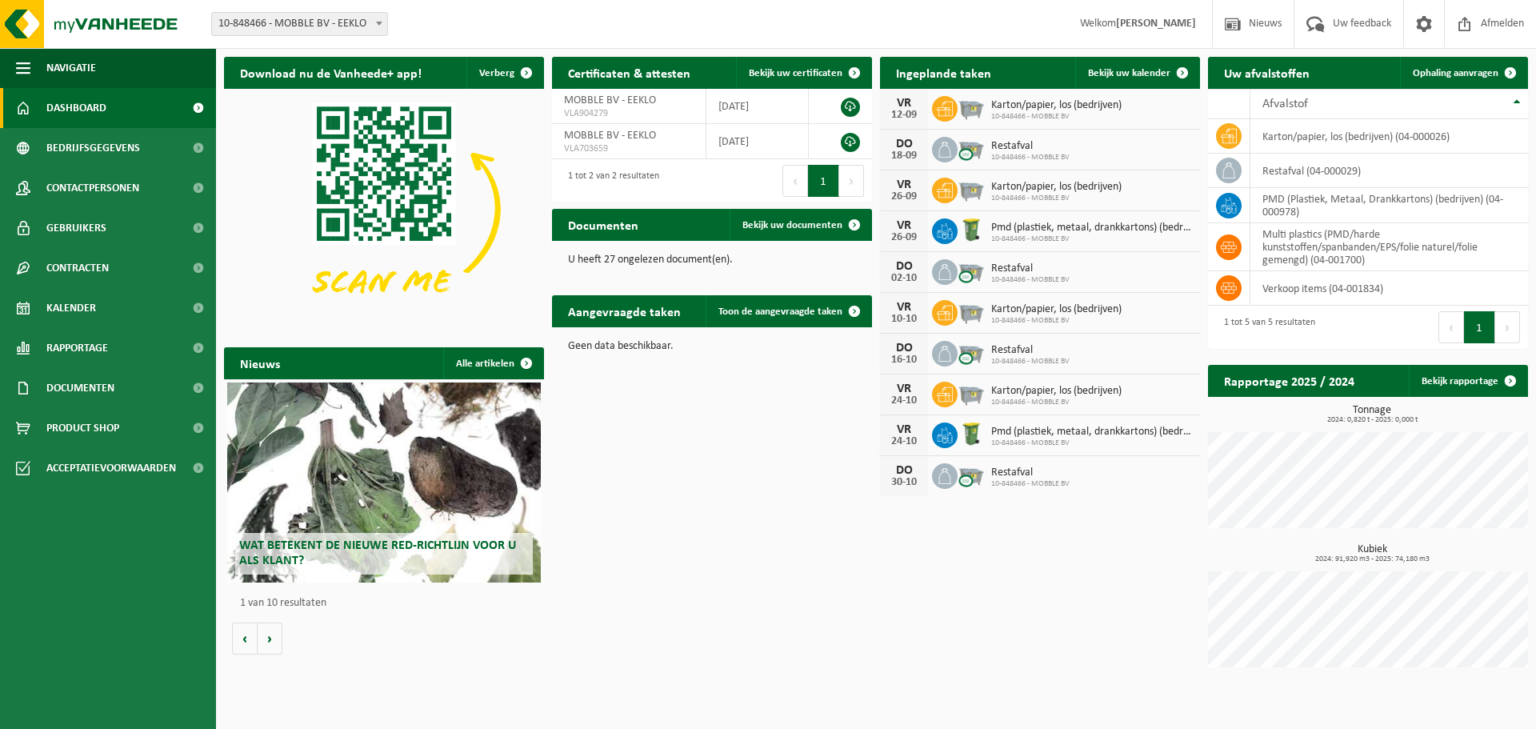 The image size is (1536, 729). What do you see at coordinates (111, 468) in the screenshot?
I see `span: Acceptatievoorwaarden` at bounding box center [111, 468].